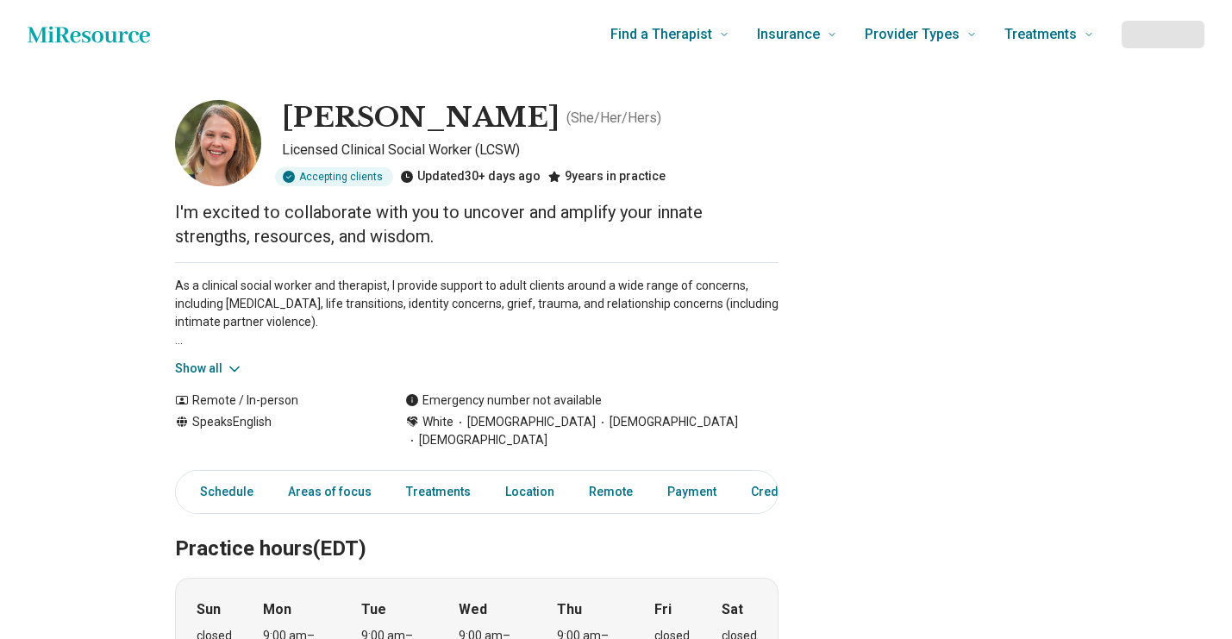 This screenshot has height=639, width=1232. Describe the element at coordinates (89, 34) in the screenshot. I see `a: Home page` at that location.